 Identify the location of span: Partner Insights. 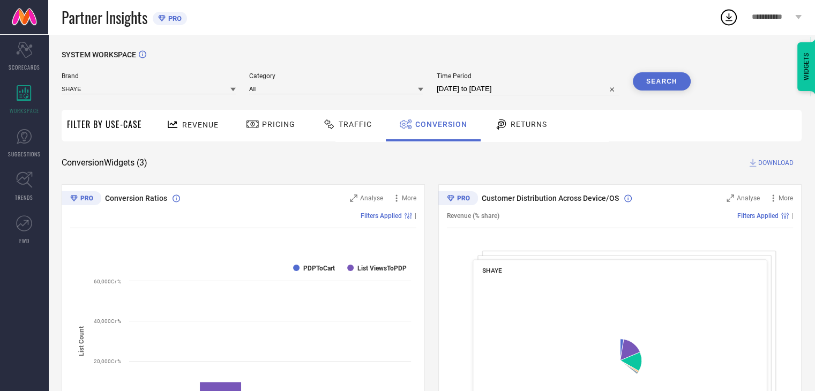
(104, 17).